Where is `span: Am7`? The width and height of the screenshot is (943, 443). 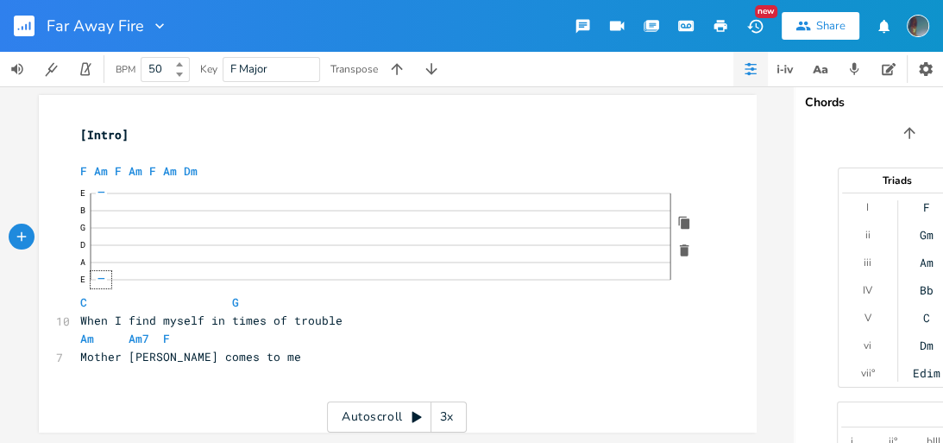 span: Am7 is located at coordinates (139, 338).